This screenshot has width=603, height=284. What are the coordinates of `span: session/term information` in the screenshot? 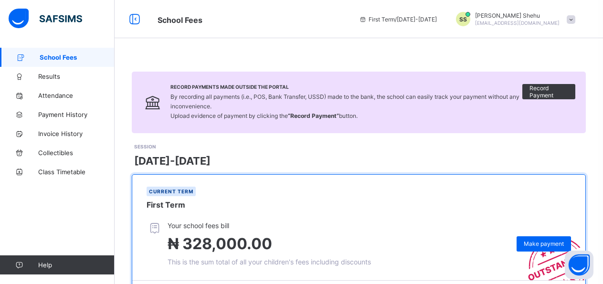 It's located at (398, 19).